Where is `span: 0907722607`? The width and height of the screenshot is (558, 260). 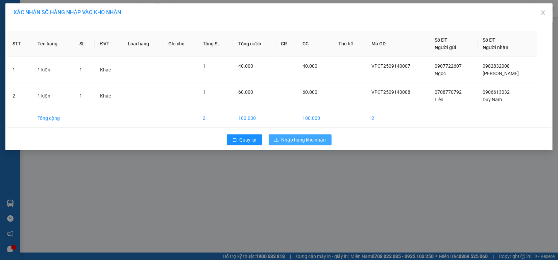
span: 0907722607 is located at coordinates (448, 66).